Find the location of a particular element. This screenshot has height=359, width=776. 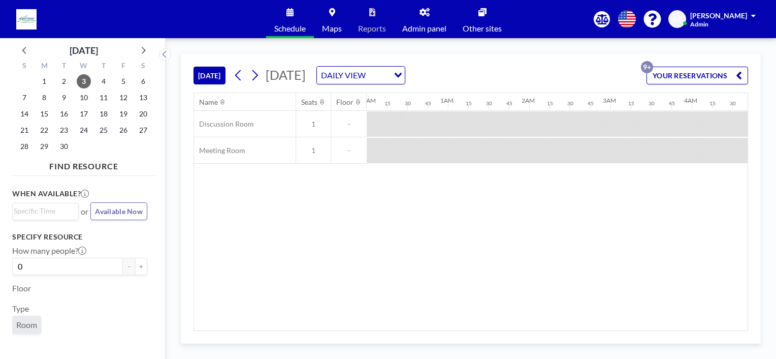

span: Schedule is located at coordinates (290, 28).